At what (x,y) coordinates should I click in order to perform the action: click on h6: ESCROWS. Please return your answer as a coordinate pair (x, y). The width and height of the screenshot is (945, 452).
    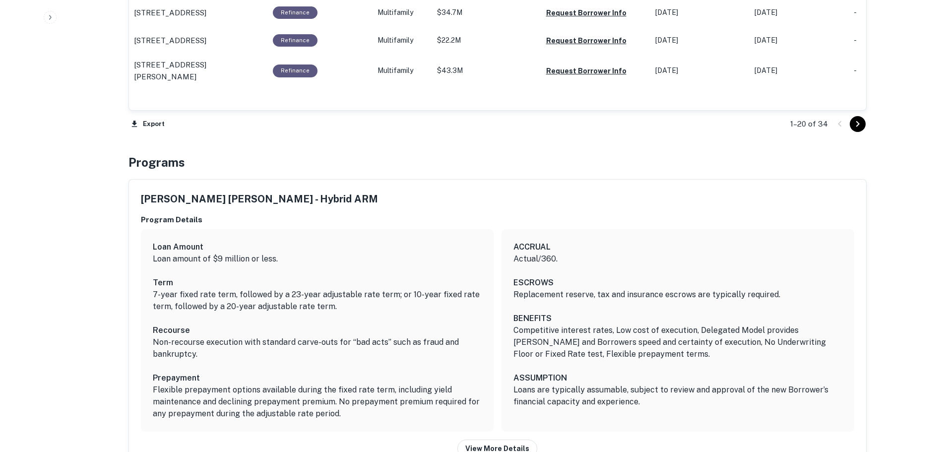
    Looking at the image, I should click on (678, 283).